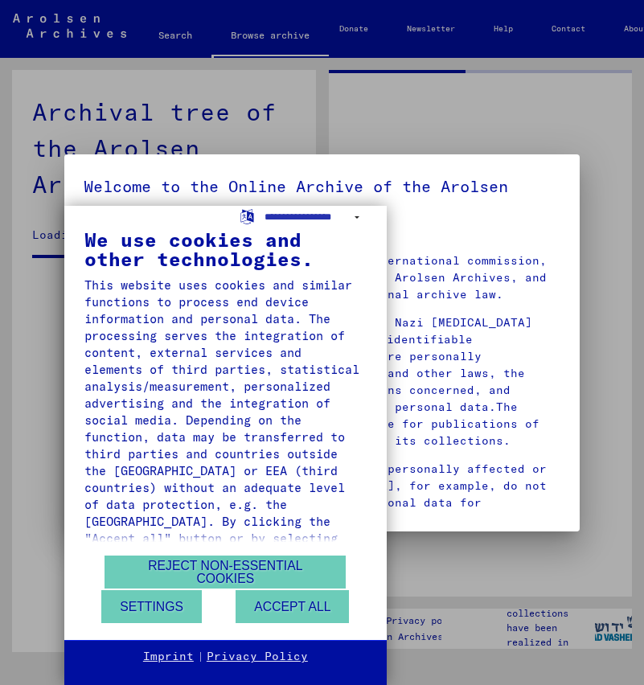  What do you see at coordinates (225, 249) in the screenshot?
I see `div: We use cookies and other technologies.` at bounding box center [225, 249].